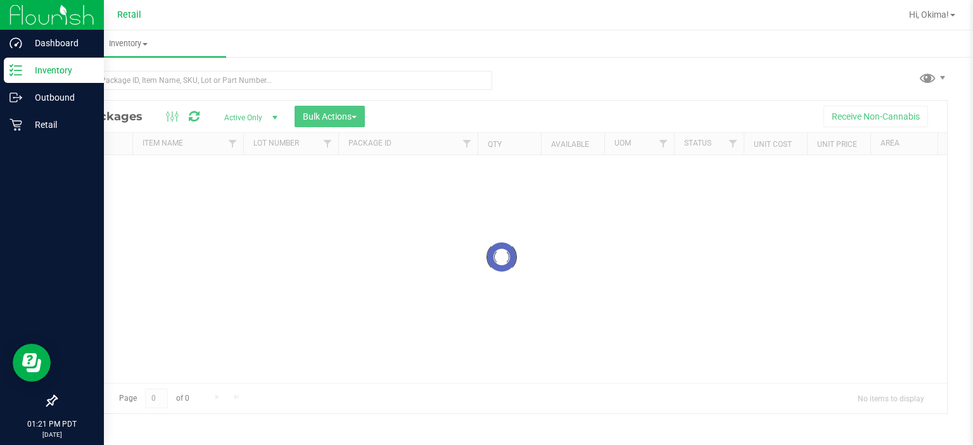 This screenshot has width=973, height=445. What do you see at coordinates (928, 15) in the screenshot?
I see `span: Hi, Okima!` at bounding box center [928, 15].